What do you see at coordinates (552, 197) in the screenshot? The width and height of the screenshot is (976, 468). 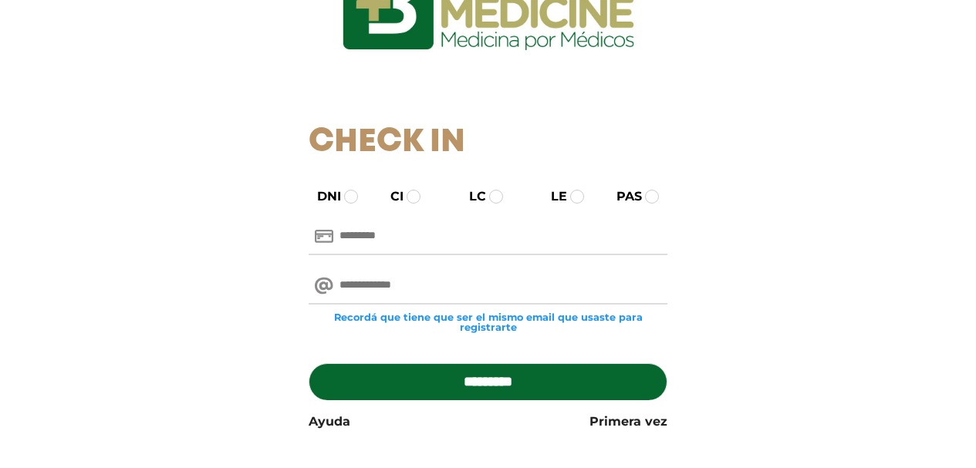 I see `label: LE` at bounding box center [552, 197].